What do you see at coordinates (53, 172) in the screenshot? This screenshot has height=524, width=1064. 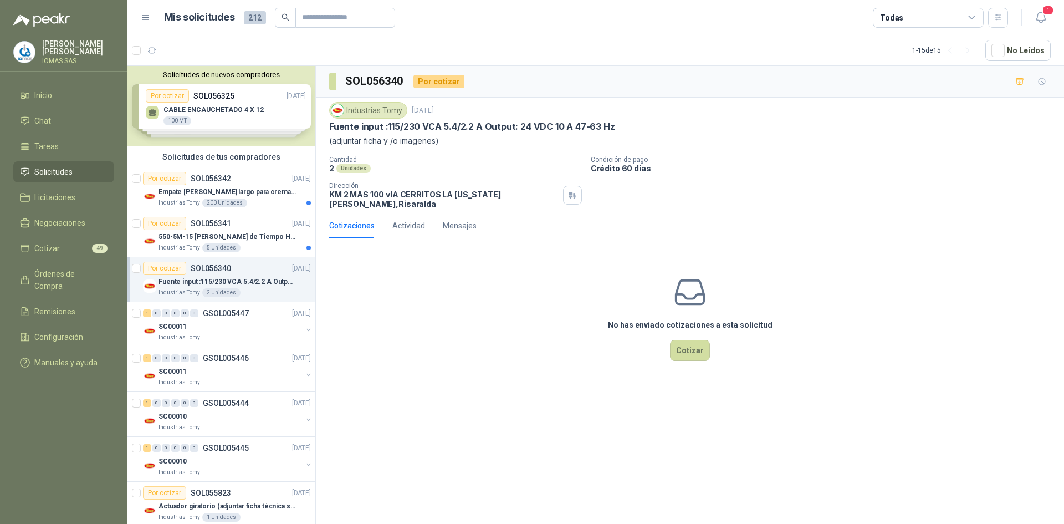 I see `span: Solicitudes` at bounding box center [53, 172].